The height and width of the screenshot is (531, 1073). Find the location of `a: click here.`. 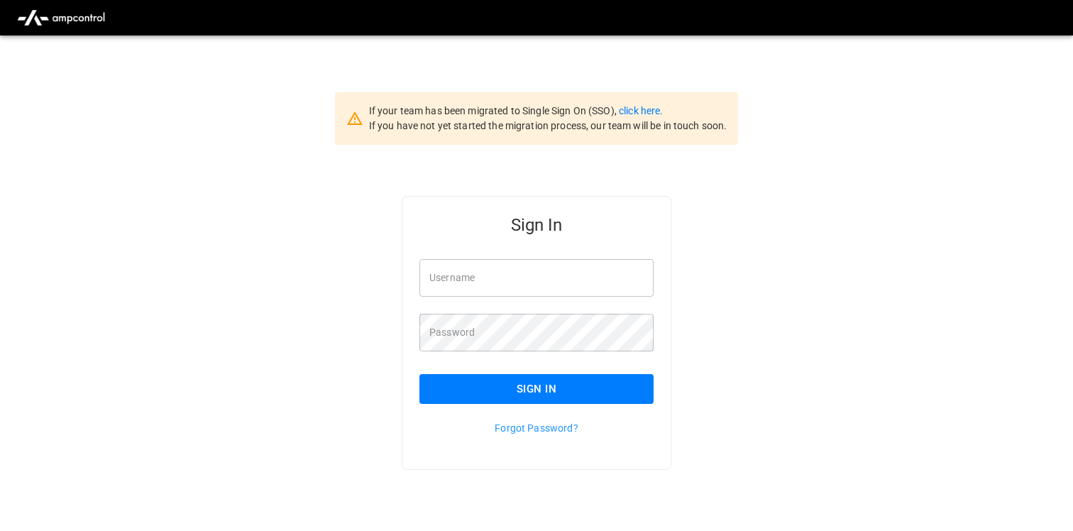

a: click here. is located at coordinates (641, 111).